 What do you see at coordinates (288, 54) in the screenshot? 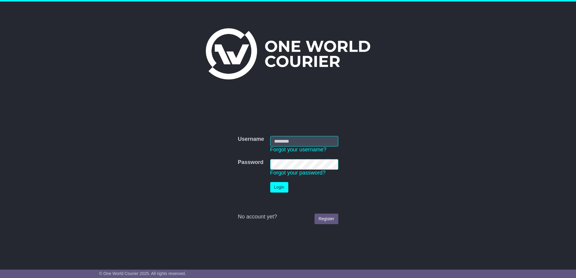
I see `img: One World` at bounding box center [288, 54].